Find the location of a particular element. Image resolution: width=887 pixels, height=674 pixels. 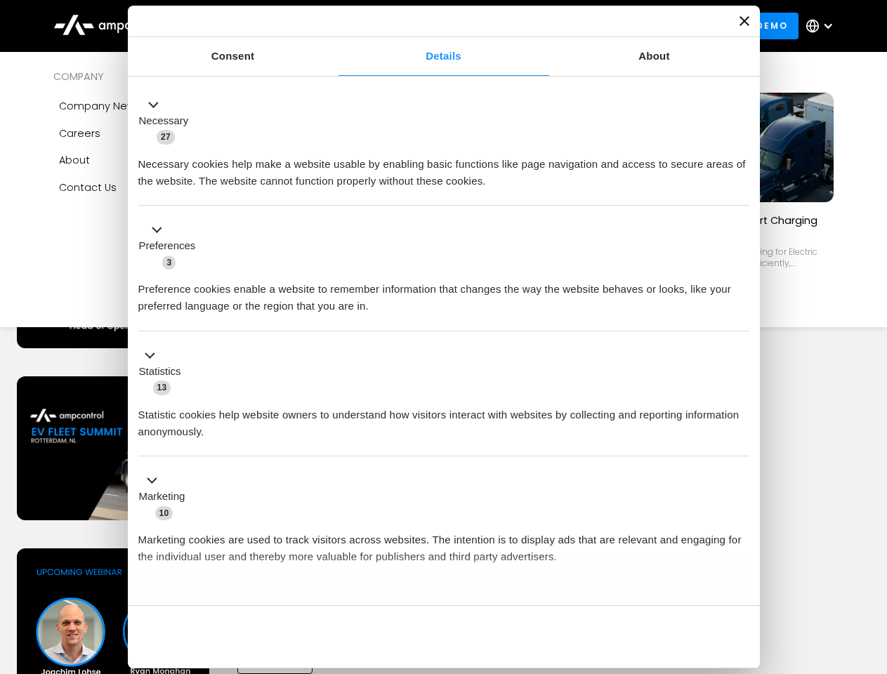

a: Company news is located at coordinates (140, 106).